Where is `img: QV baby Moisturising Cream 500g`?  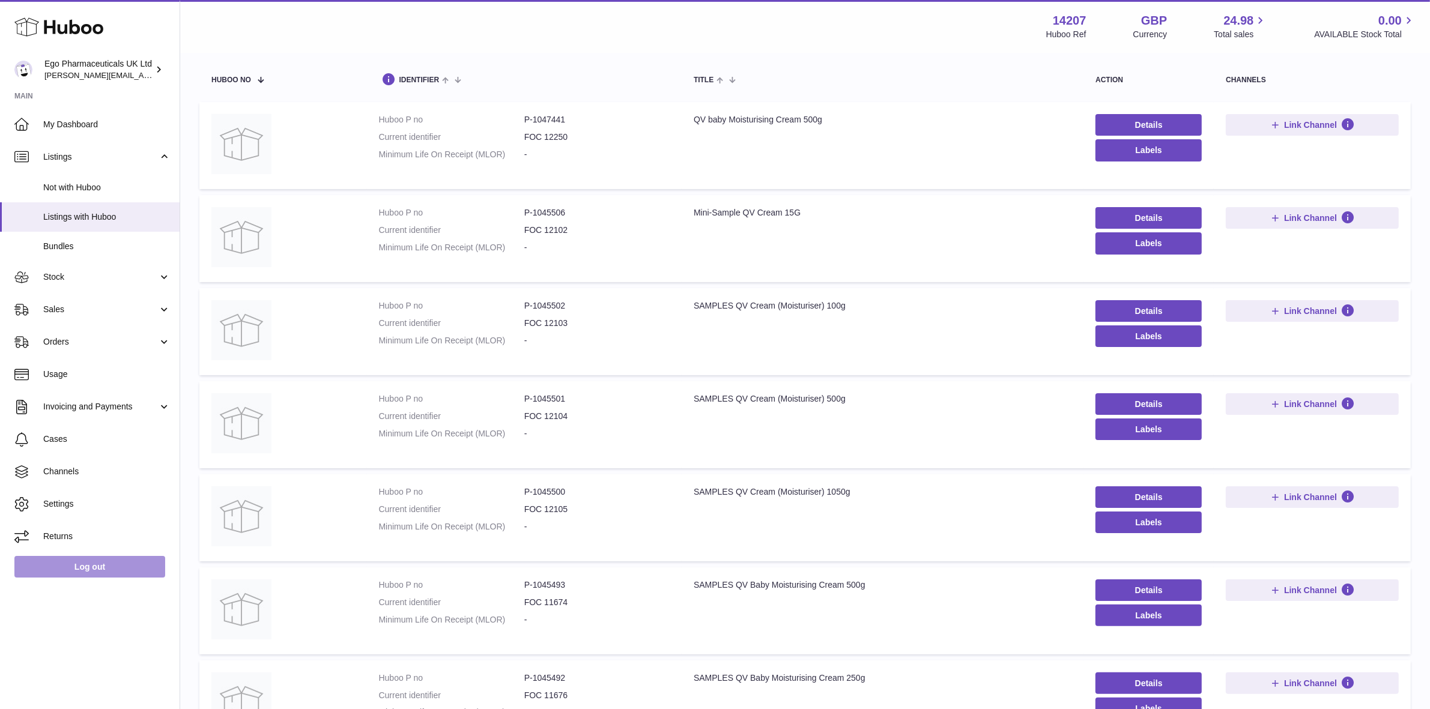
img: QV baby Moisturising Cream 500g is located at coordinates (241, 144).